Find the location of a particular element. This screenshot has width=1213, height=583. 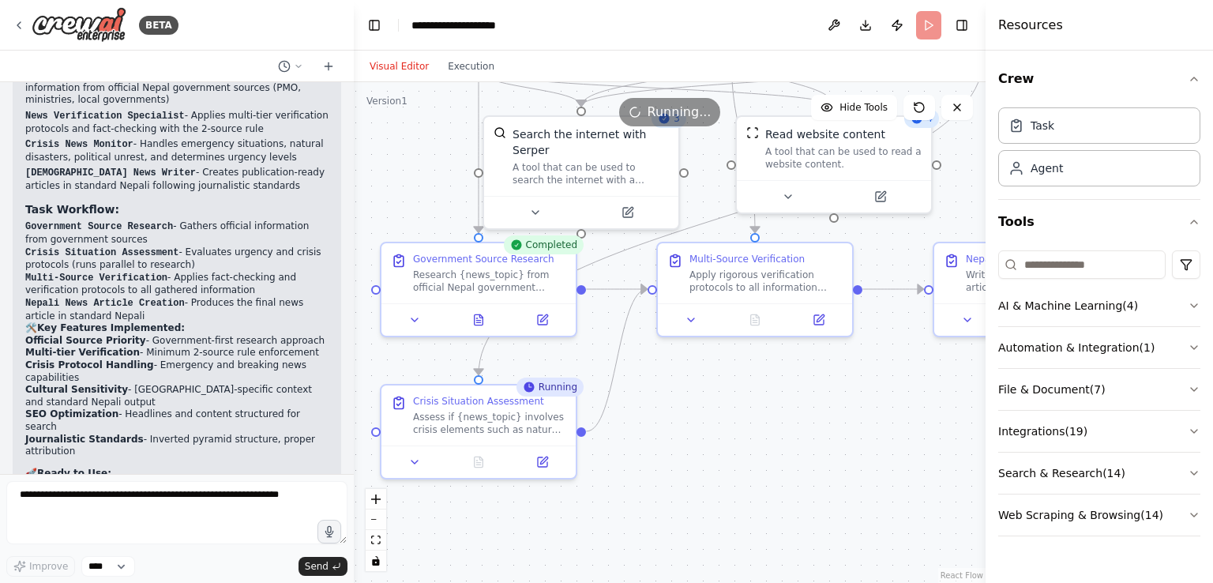

div: Apply rigorous verification protocols to all information gathered about {news_topic}. Cross-check... is located at coordinates (766, 281).